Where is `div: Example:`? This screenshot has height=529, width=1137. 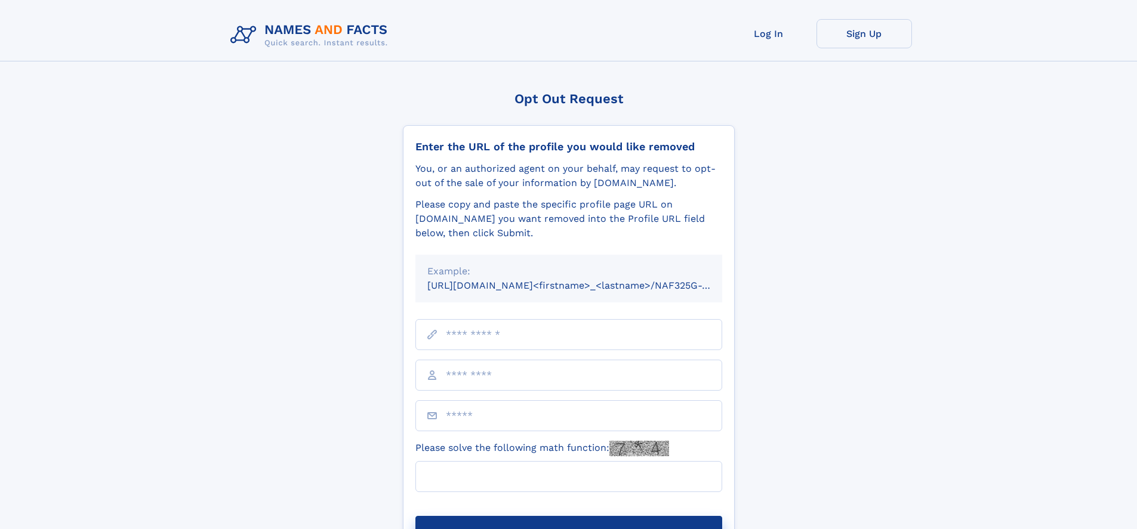 div: Example: is located at coordinates (569, 272).